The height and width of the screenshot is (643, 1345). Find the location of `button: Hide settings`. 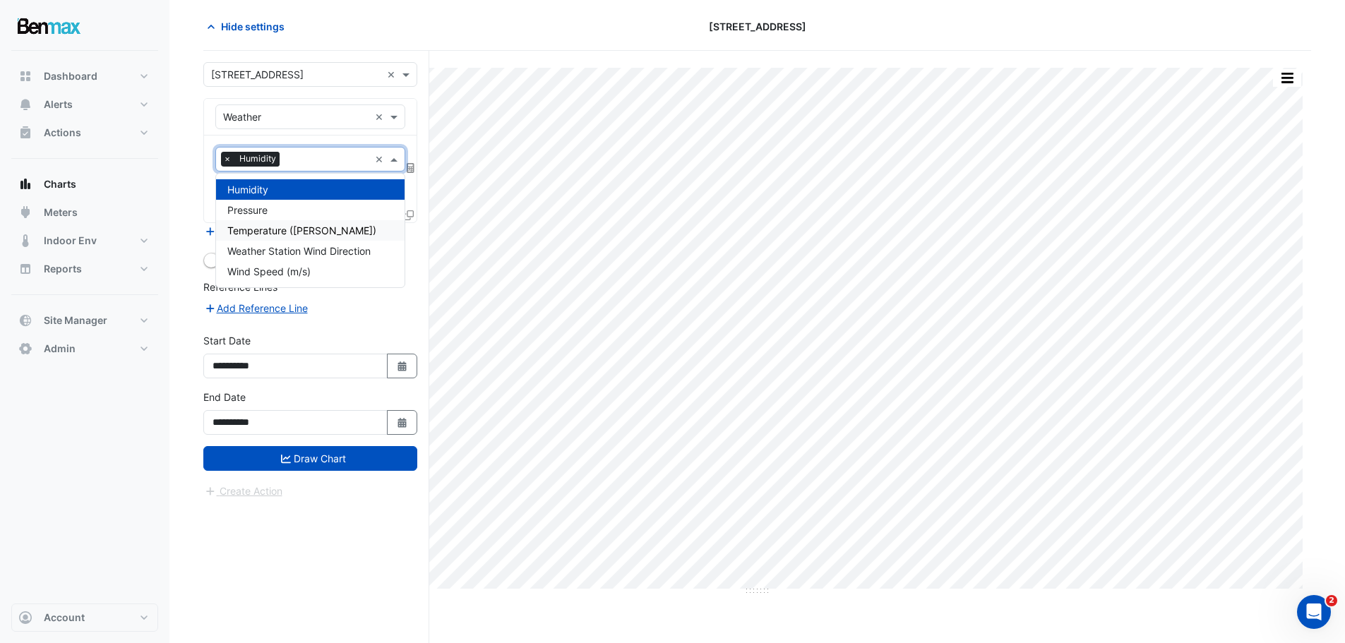

button: Hide settings is located at coordinates (249, 26).